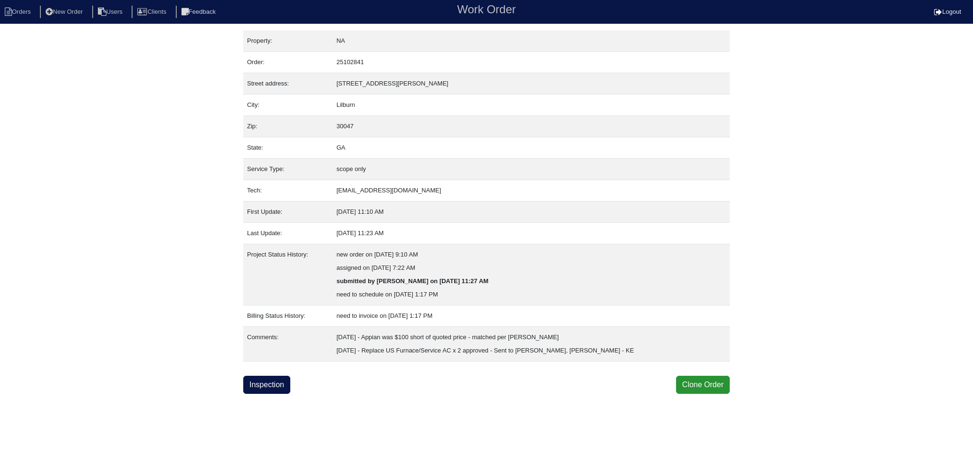  Describe the element at coordinates (153, 12) in the screenshot. I see `li: Clients` at that location.